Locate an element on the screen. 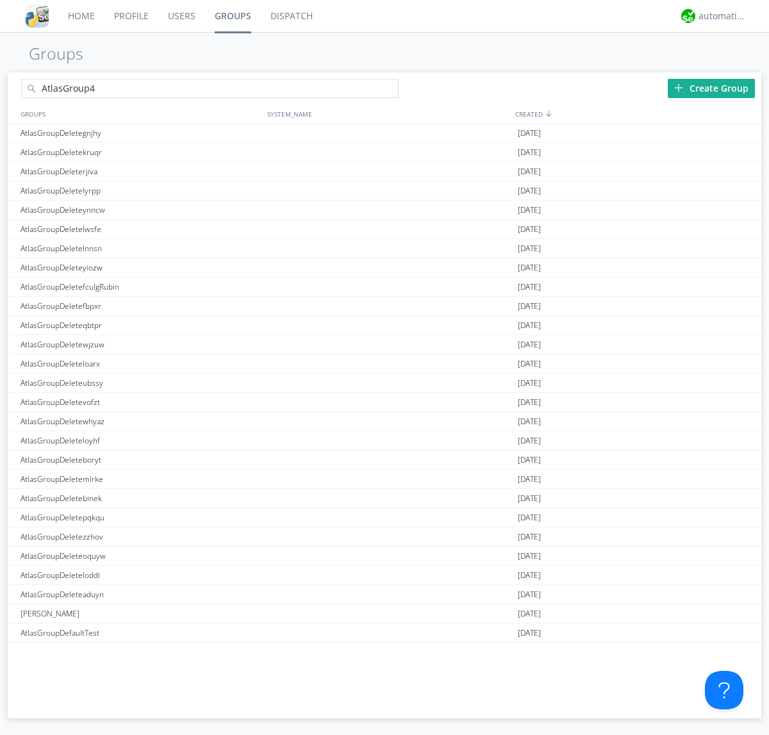 This screenshot has width=769, height=735. div: GROUPS is located at coordinates (139, 113).